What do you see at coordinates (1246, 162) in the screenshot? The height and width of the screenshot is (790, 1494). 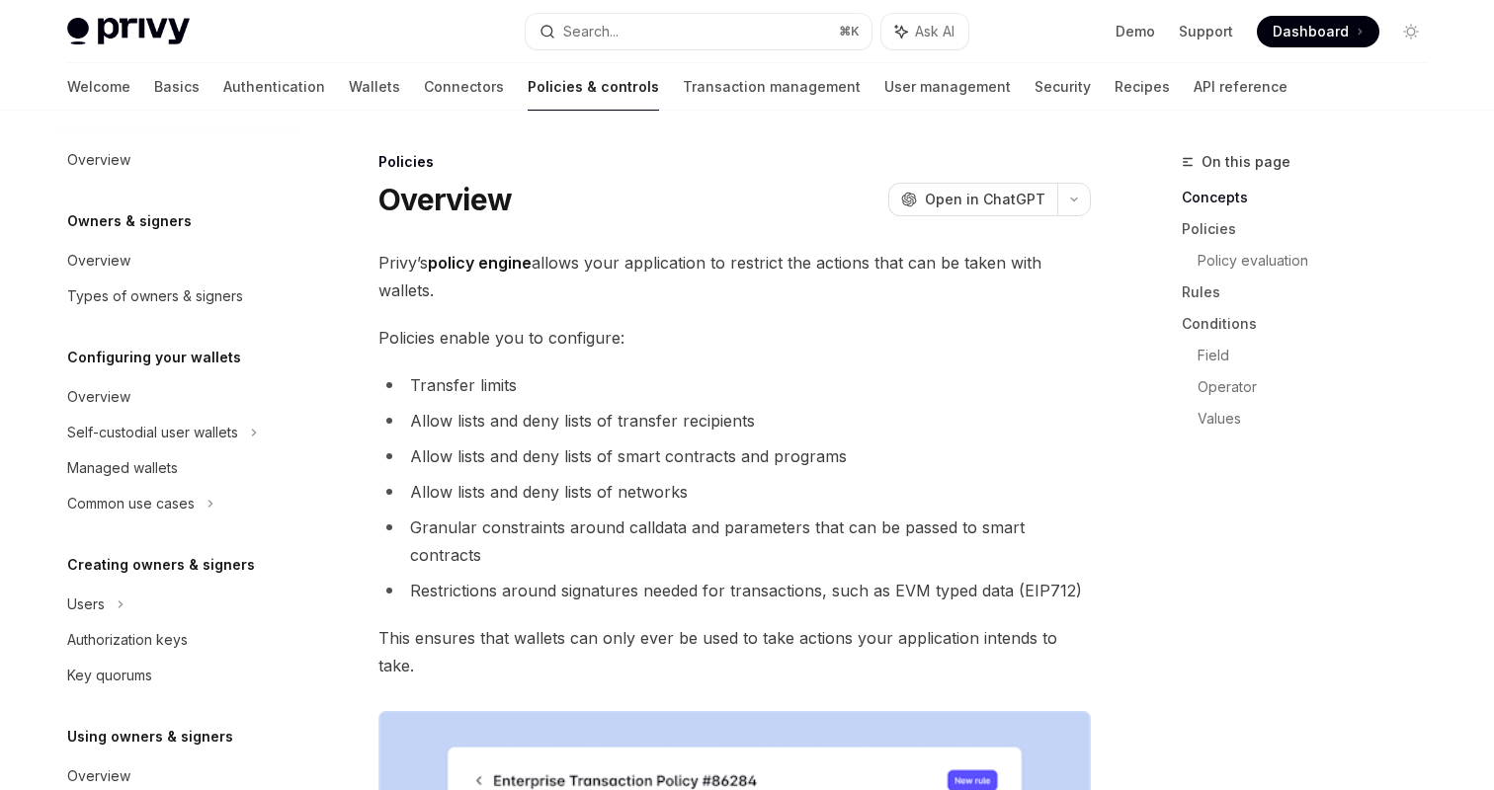 I see `span: On this page` at bounding box center [1246, 162].